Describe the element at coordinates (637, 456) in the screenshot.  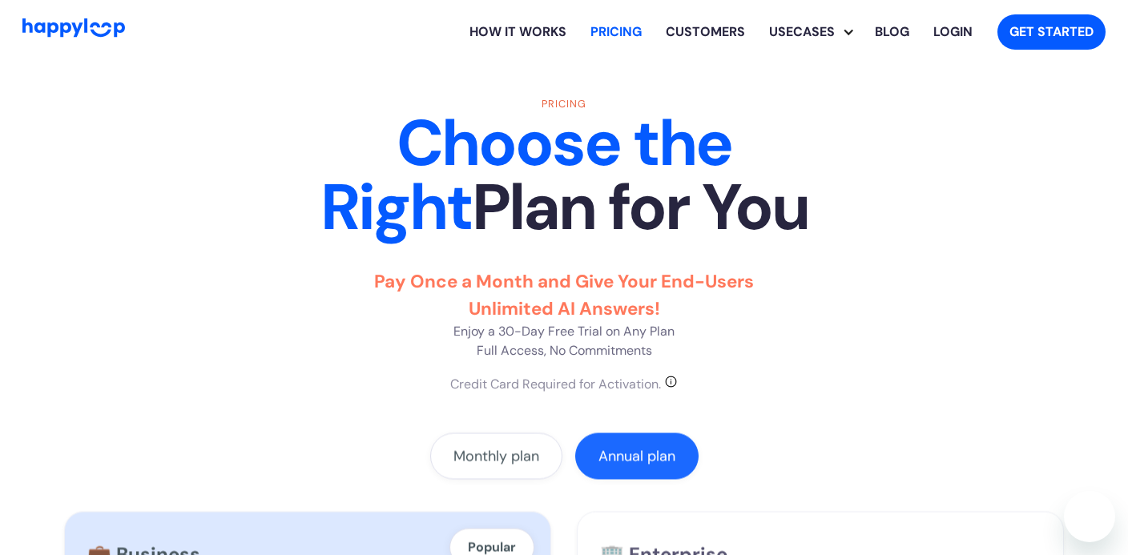
I see `div: Annual plan` at that location.